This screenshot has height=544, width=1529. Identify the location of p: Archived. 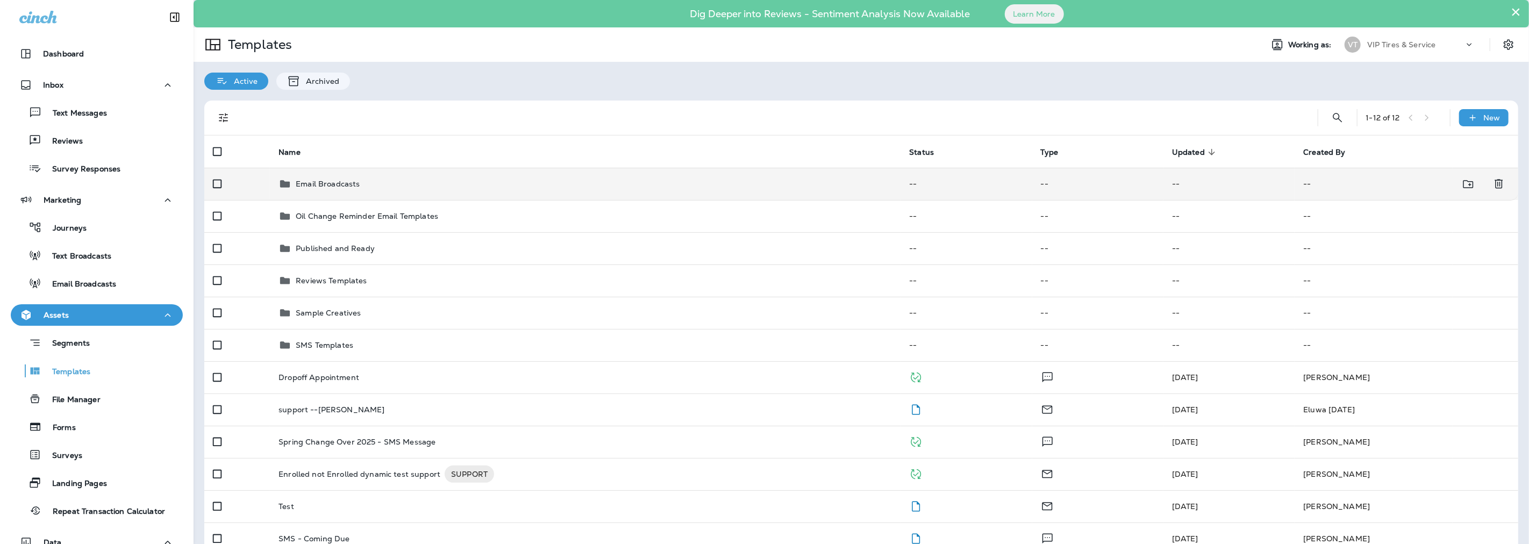
(320, 81).